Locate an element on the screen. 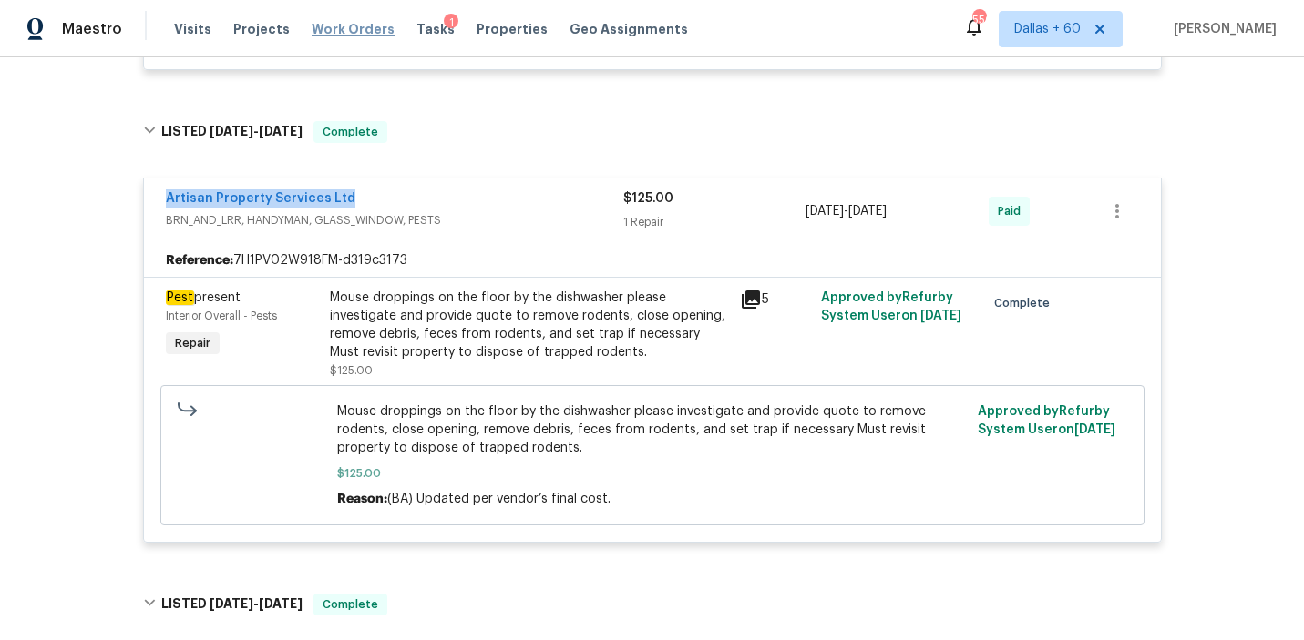 This screenshot has height=640, width=1304. span: Mouse droppings on the floor by the dishwasher please investigate and provide quote to remove rod... is located at coordinates (651, 430).